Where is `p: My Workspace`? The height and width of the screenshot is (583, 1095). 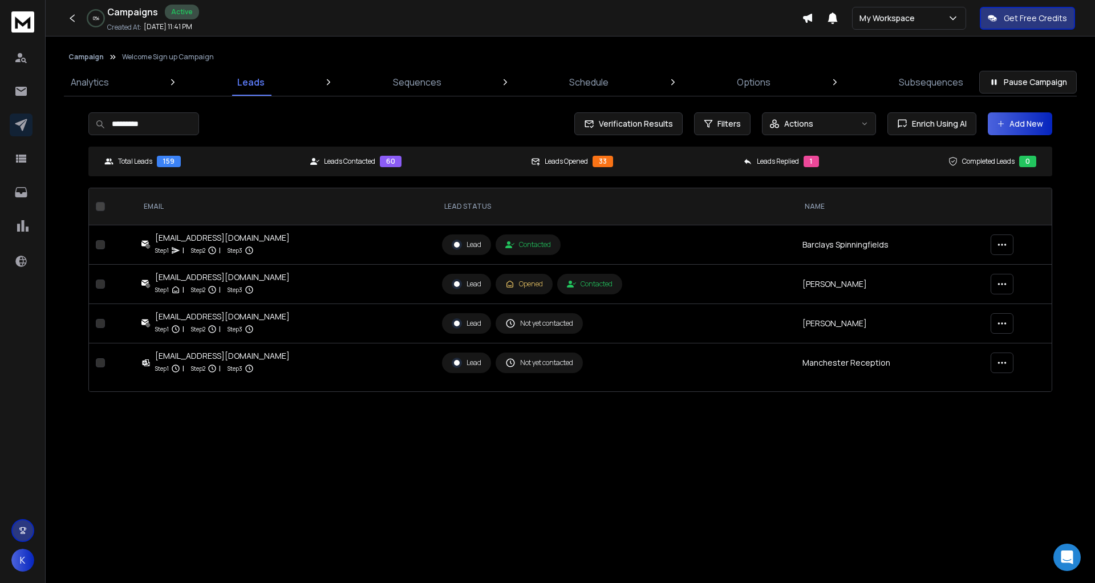 p: My Workspace is located at coordinates (889, 18).